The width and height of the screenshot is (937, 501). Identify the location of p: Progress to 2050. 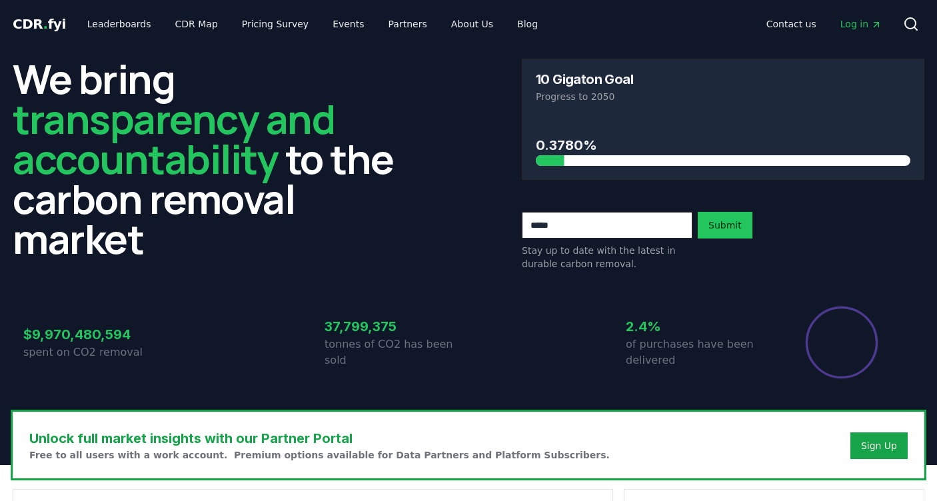
(723, 97).